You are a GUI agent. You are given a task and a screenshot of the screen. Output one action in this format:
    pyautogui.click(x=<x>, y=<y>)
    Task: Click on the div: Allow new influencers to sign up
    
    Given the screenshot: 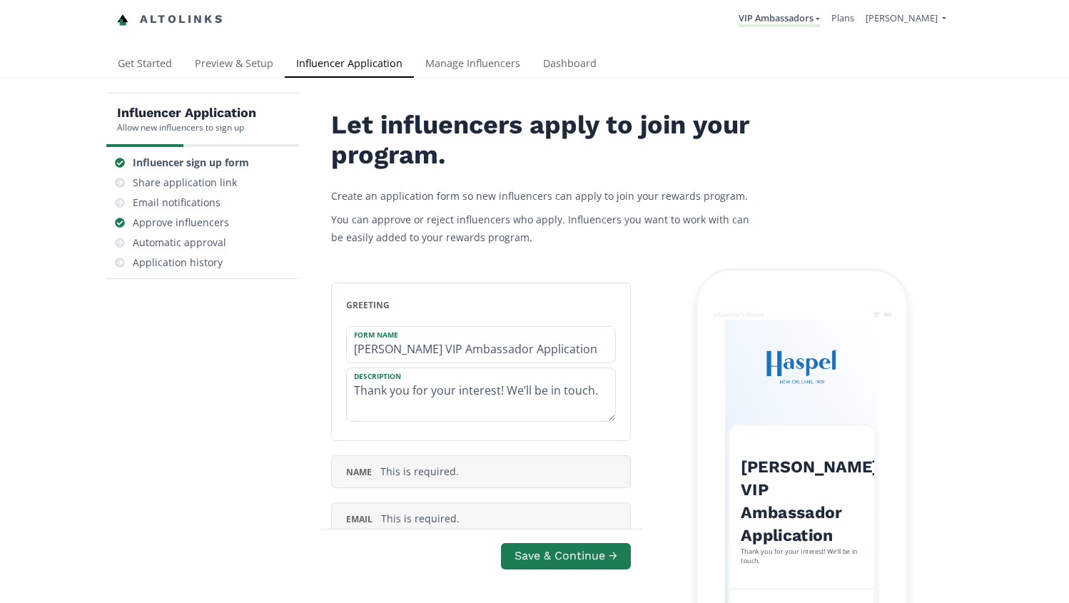 What is the action you would take?
    pyautogui.click(x=186, y=127)
    